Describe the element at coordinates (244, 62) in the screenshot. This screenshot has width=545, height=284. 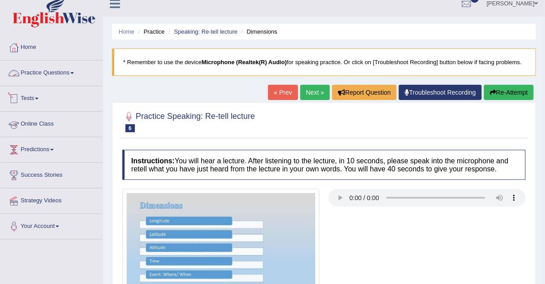
I see `b: Microphone (Realtek(R) Audio)` at that location.